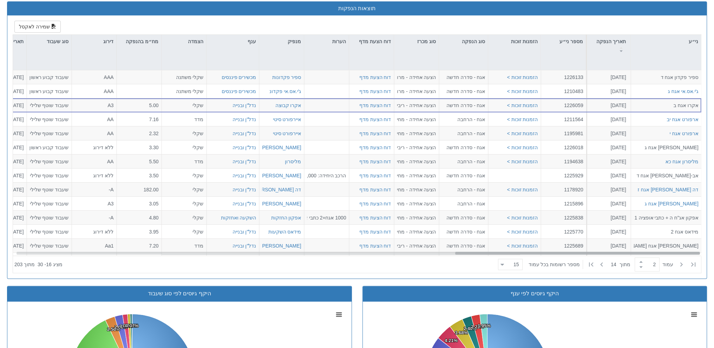 The image size is (714, 348). What do you see at coordinates (129, 326) in the screenshot?
I see `tspan: 0.70%` at bounding box center [129, 326].